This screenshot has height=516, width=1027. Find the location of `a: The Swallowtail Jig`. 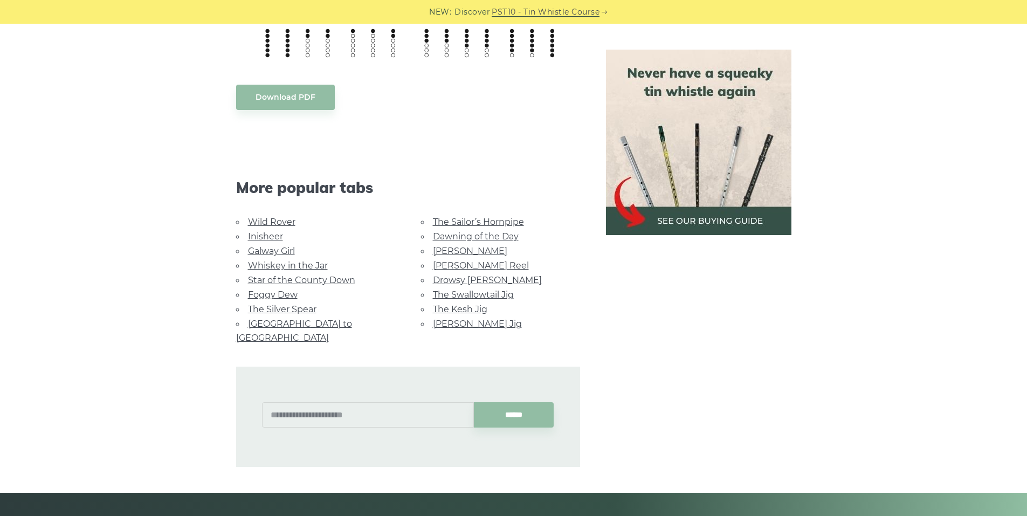

a: The Swallowtail Jig is located at coordinates (473, 294).